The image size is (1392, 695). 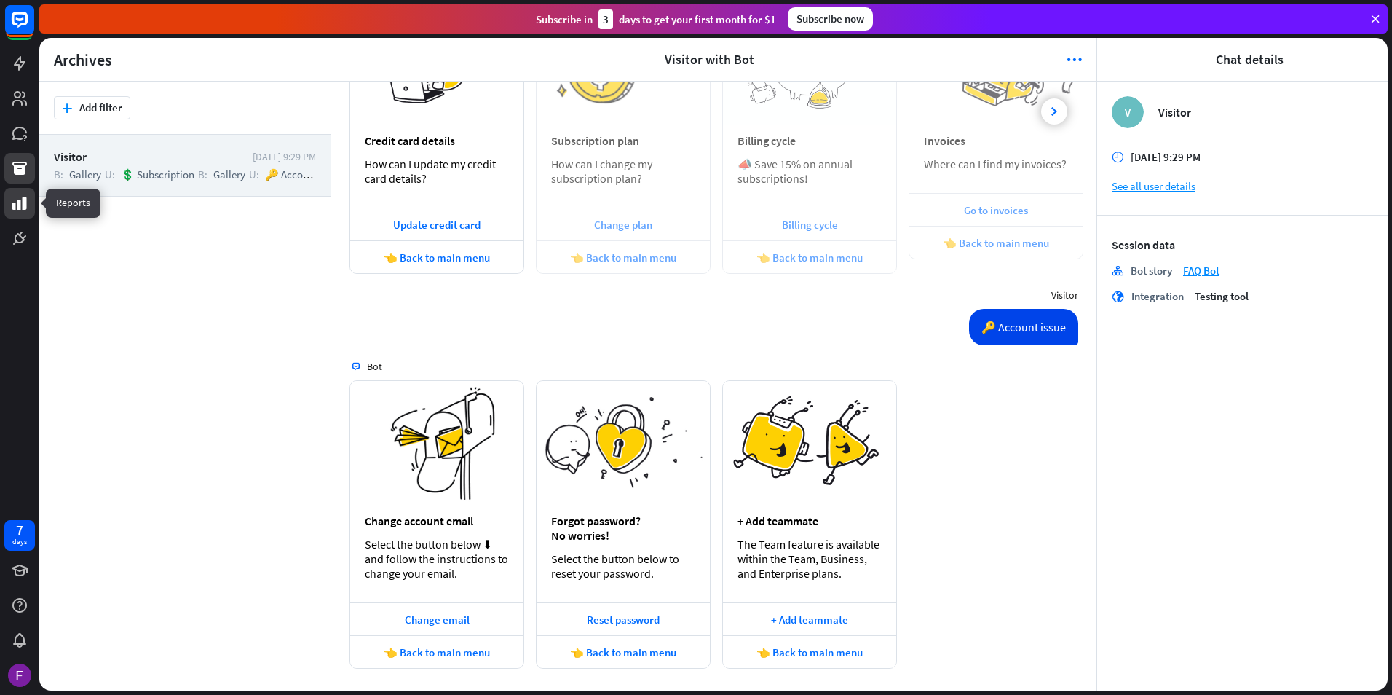 What do you see at coordinates (437, 558) in the screenshot?
I see `div: Select the button below ⬇ and follow the instructions to change your email.` at bounding box center [437, 558].